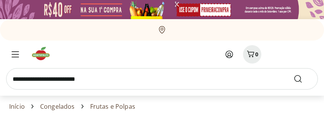  I want to click on a: Início, so click(17, 106).